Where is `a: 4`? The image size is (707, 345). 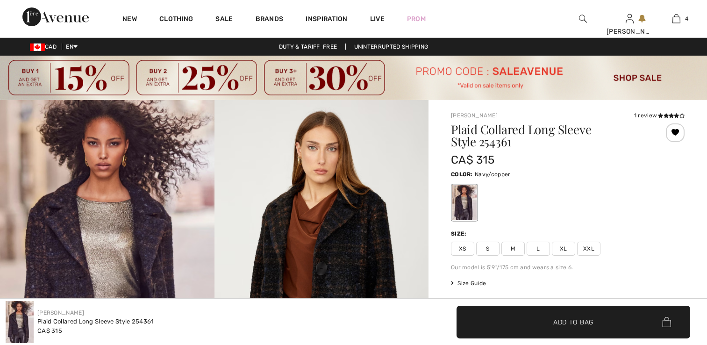
a: 4 is located at coordinates (676, 19).